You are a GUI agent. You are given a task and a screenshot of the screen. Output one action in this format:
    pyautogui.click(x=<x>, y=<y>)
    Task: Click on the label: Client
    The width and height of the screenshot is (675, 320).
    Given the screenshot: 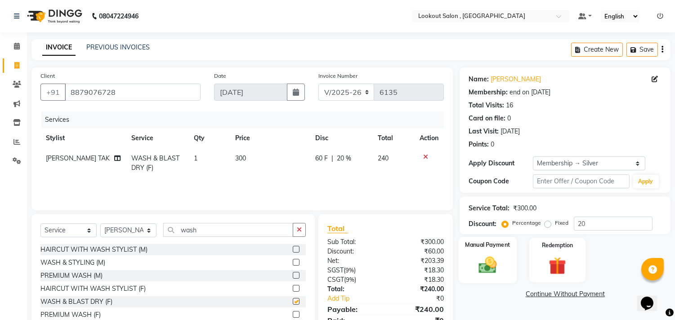 What is the action you would take?
    pyautogui.click(x=48, y=76)
    